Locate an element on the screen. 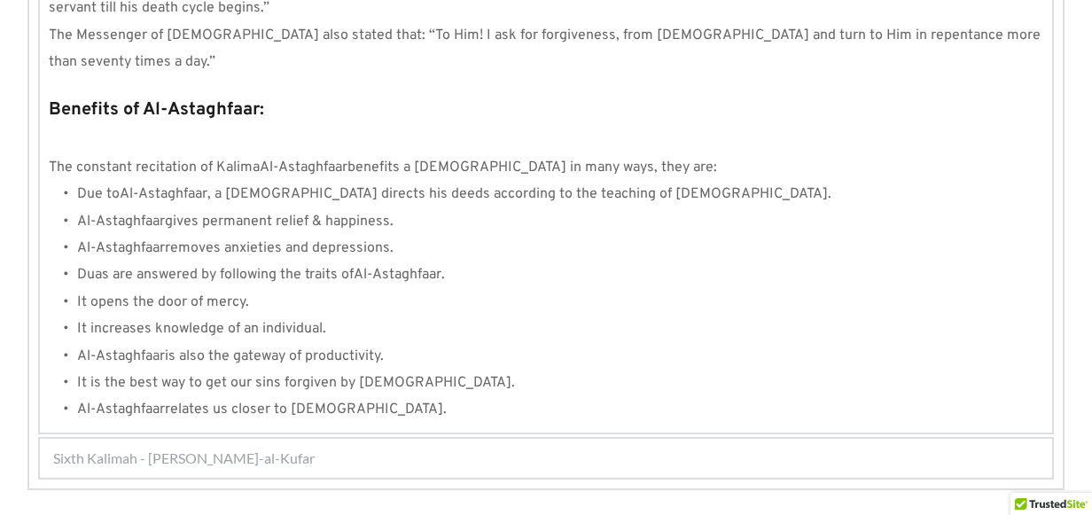 The width and height of the screenshot is (1092, 515). span: It opens the door of mercy. is located at coordinates (163, 302).